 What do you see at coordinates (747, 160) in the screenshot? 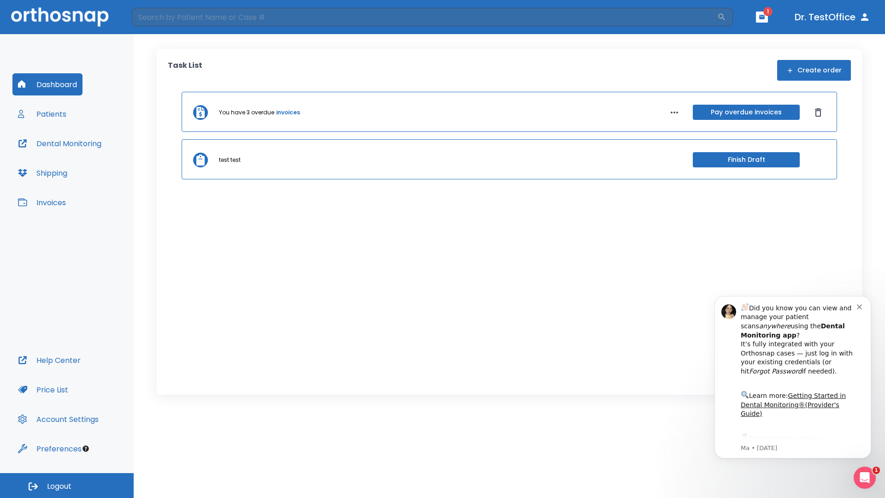
I see `button: Finish Draft` at bounding box center [747, 160].